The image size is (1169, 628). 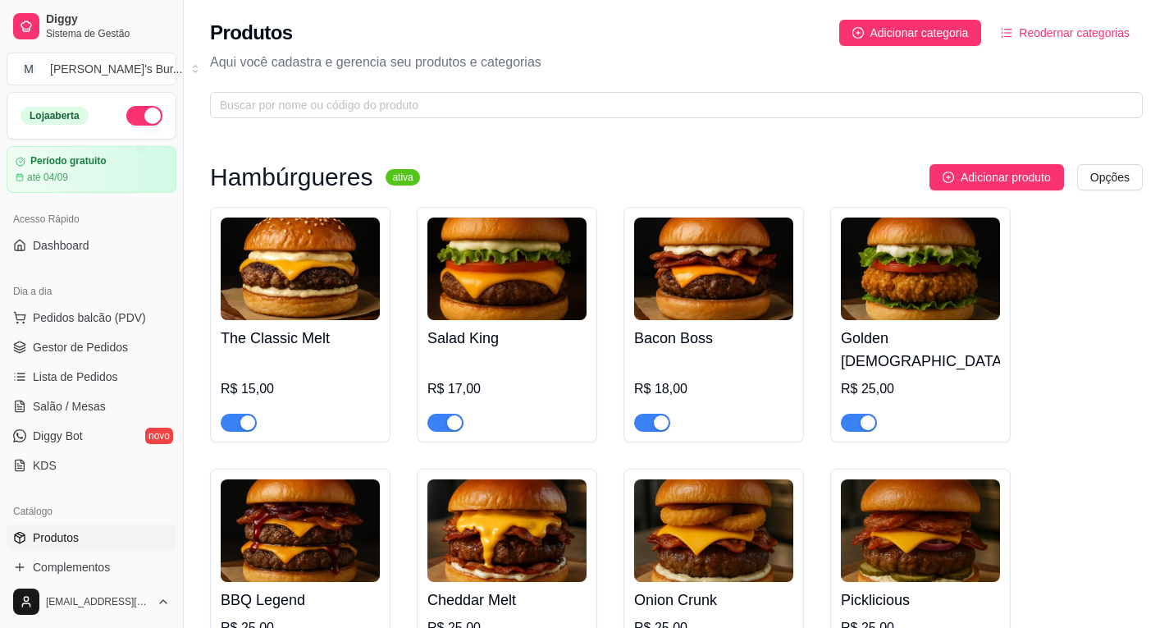 I want to click on h4: The Classic Melt, so click(x=300, y=338).